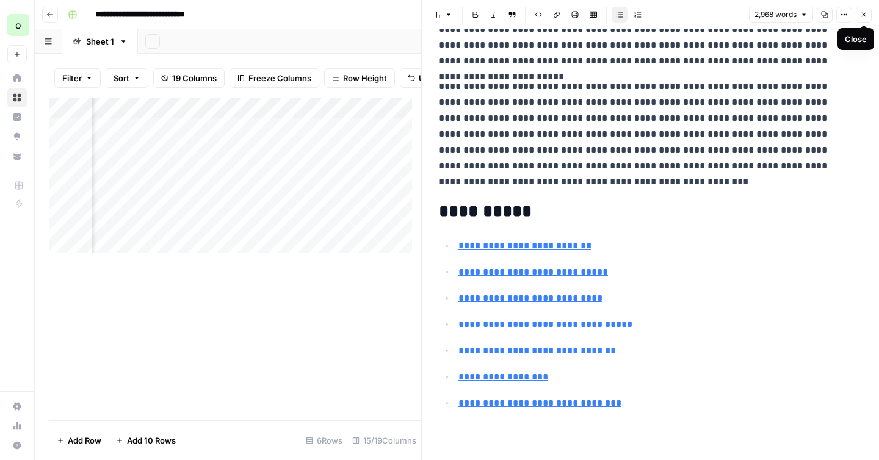 The width and height of the screenshot is (879, 460). I want to click on div: 6 Rows, so click(324, 441).